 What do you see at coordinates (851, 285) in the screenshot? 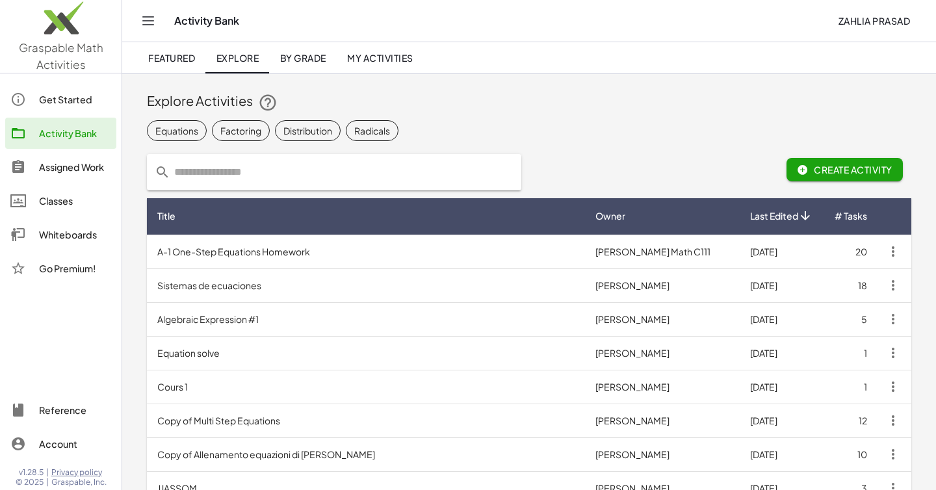
I see `td: 18` at bounding box center [851, 285].